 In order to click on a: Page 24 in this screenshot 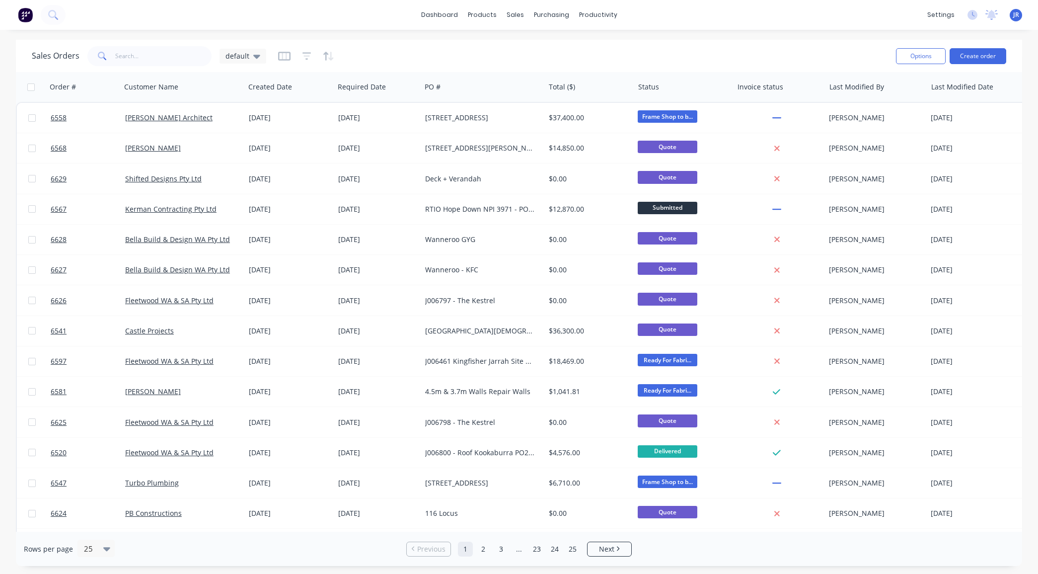, I will do `click(555, 549)`.